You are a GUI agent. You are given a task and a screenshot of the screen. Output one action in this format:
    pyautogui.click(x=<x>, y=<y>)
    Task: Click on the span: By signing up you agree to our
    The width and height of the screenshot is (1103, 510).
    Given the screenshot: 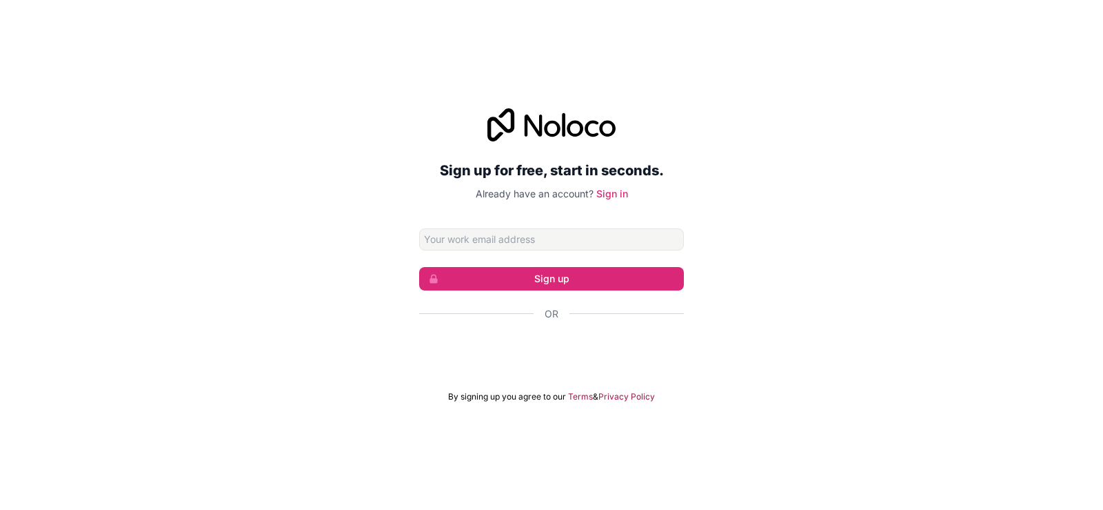 What is the action you would take?
    pyautogui.click(x=507, y=396)
    